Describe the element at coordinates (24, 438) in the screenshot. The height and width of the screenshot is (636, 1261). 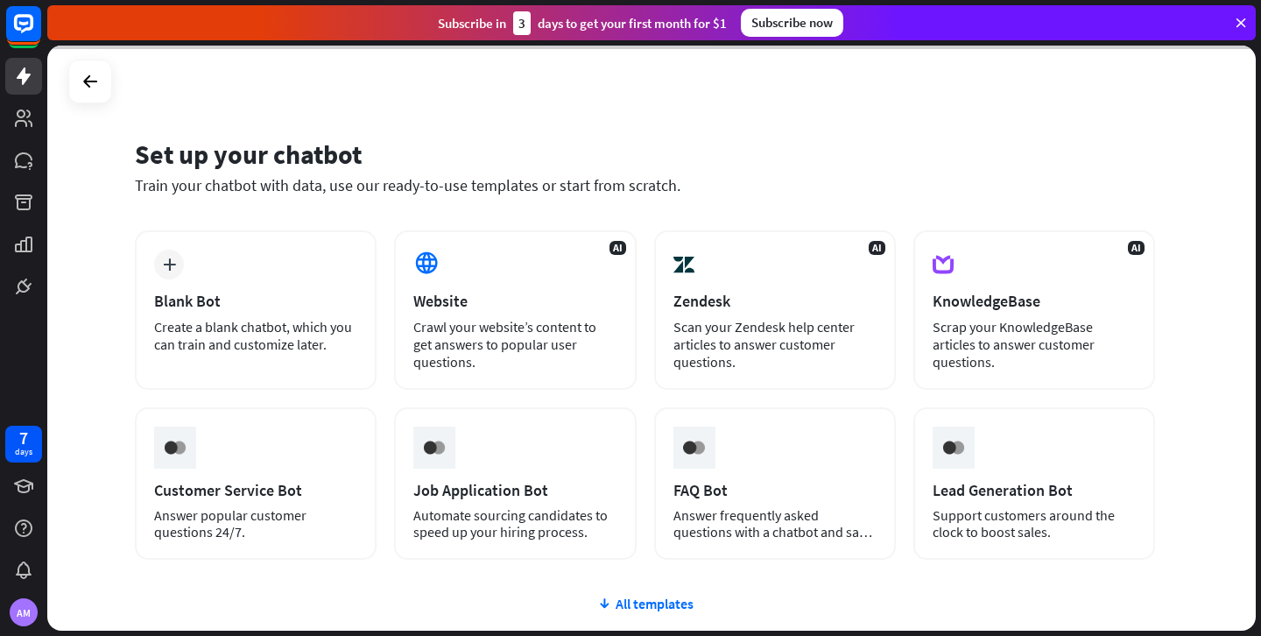
I see `div: 7` at that location.